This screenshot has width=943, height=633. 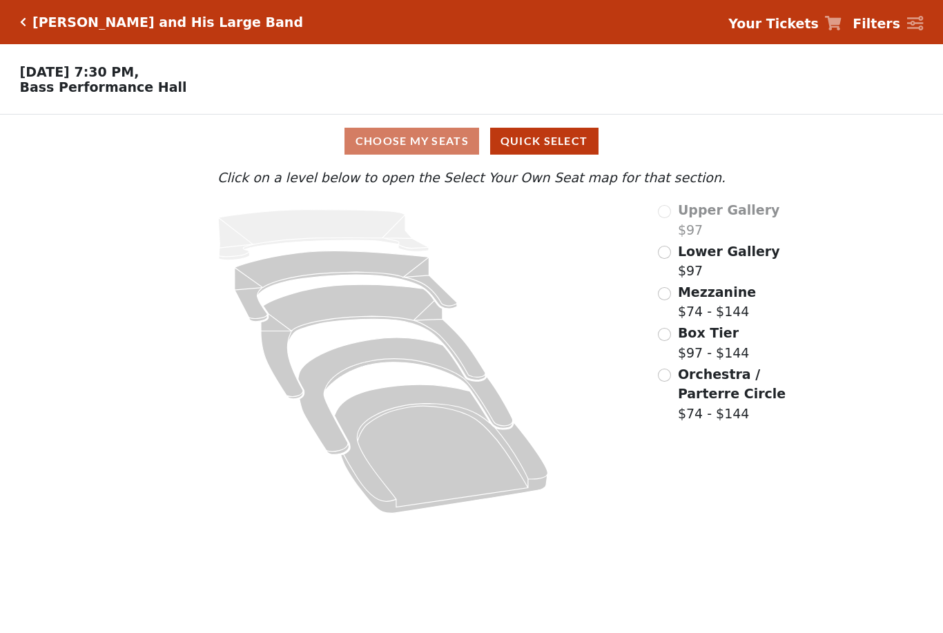 What do you see at coordinates (729, 210) in the screenshot?
I see `span: Upper Gallery` at bounding box center [729, 210].